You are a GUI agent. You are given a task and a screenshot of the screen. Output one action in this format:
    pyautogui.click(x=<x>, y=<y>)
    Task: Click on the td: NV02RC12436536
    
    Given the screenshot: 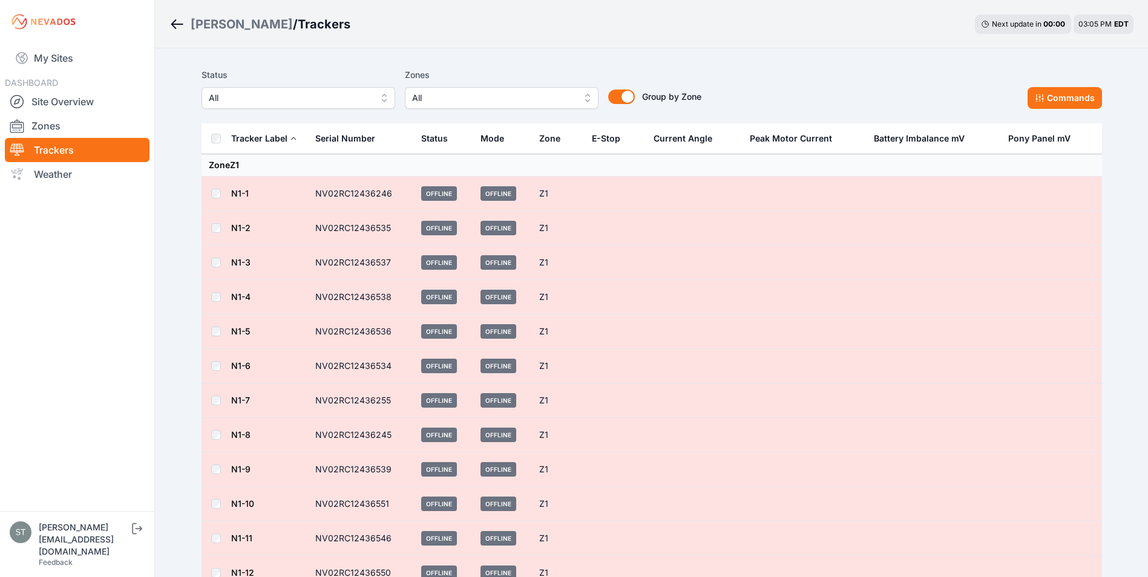 What is the action you would take?
    pyautogui.click(x=361, y=332)
    